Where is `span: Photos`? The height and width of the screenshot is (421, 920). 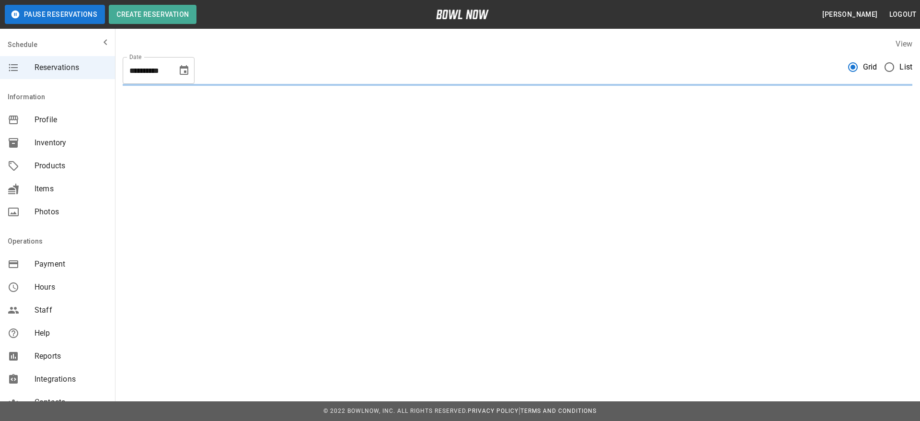 span: Photos is located at coordinates (71, 212).